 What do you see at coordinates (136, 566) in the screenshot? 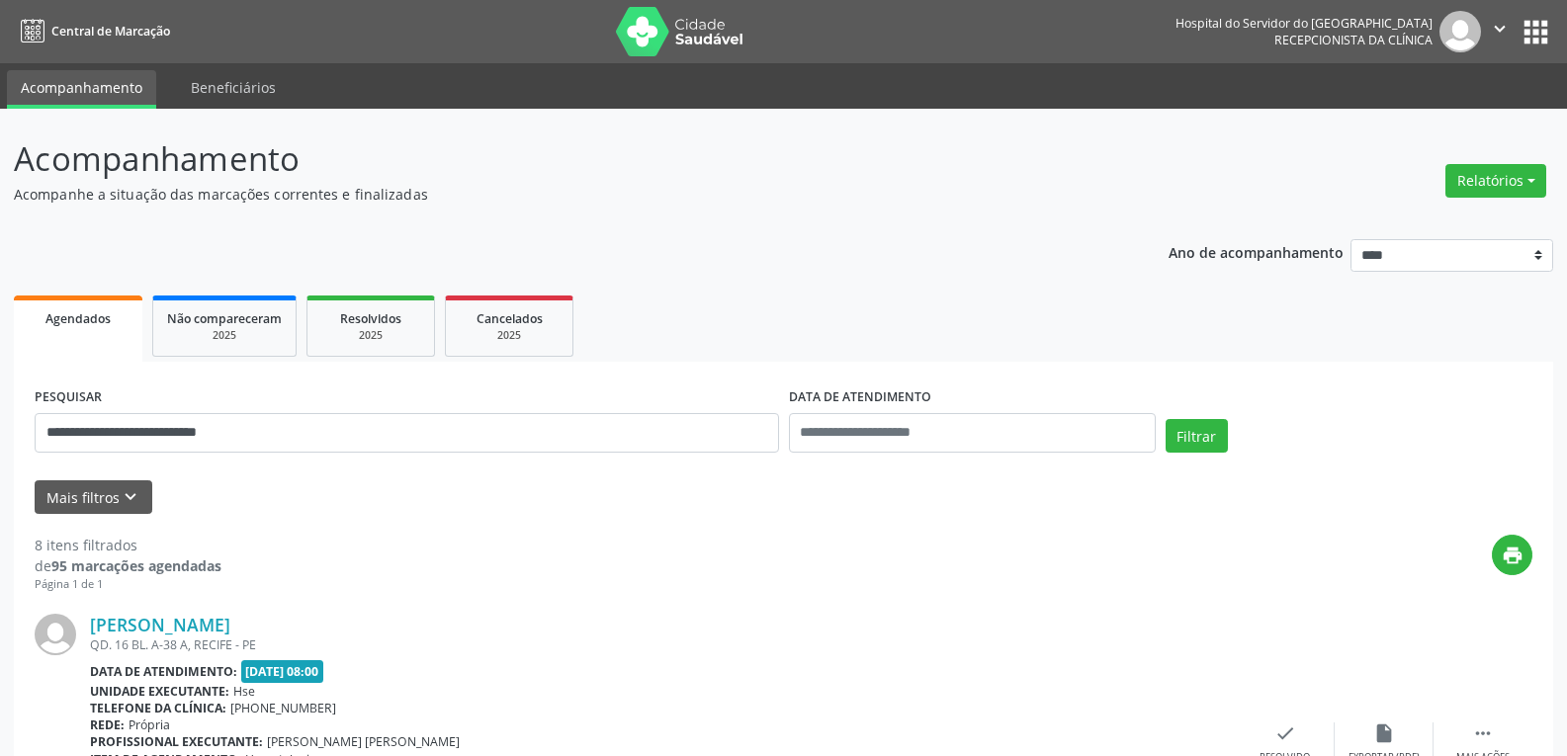
I see `strong: 95 marcações agendadas` at bounding box center [136, 566].